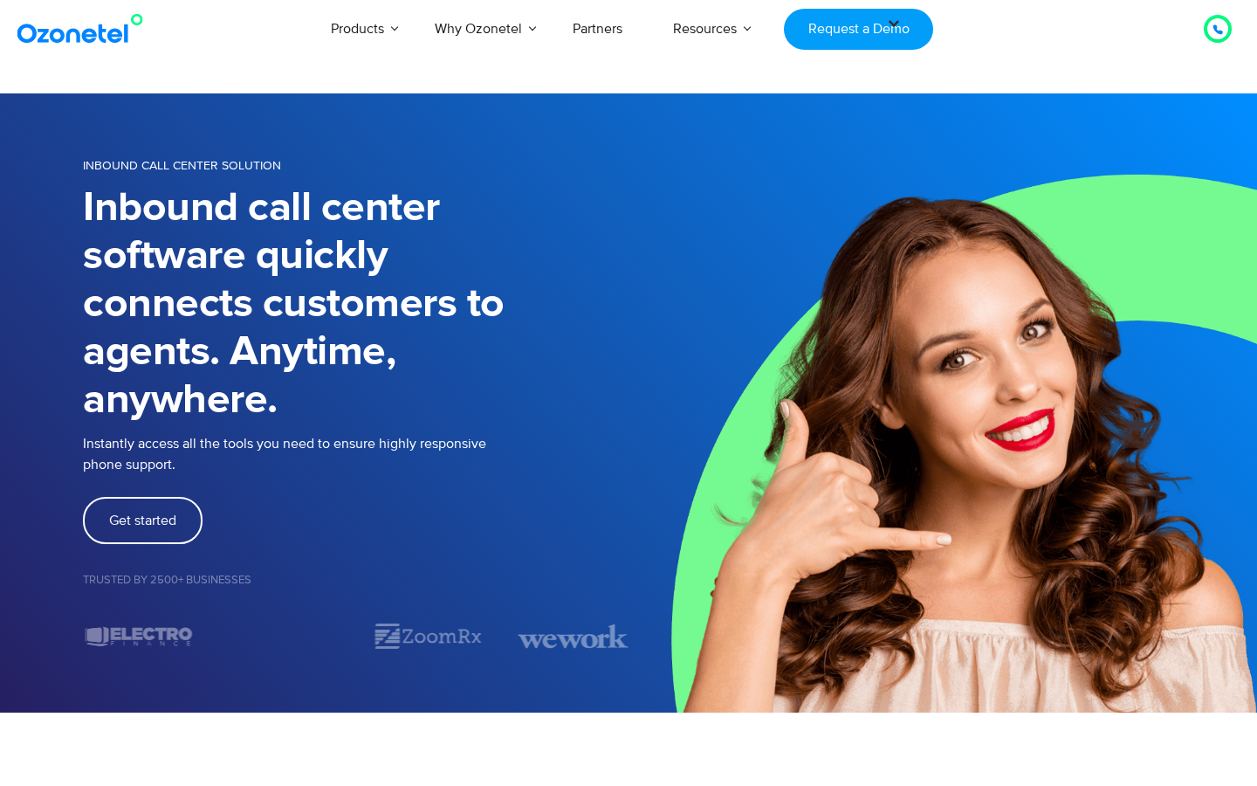 The height and width of the screenshot is (786, 1257). I want to click on img: electro, so click(138, 635).